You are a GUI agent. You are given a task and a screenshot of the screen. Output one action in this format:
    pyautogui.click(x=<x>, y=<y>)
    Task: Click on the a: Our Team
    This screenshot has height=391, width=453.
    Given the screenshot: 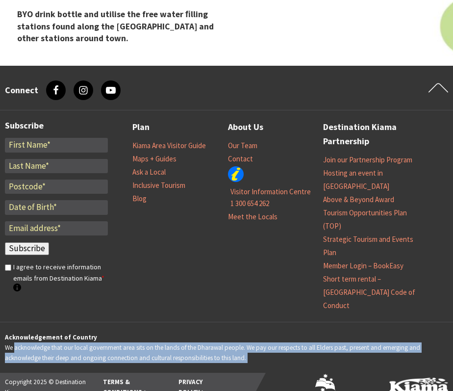 What is the action you would take?
    pyautogui.click(x=243, y=146)
    